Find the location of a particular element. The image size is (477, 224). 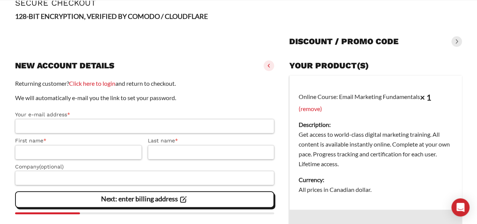

p: We will automatically e-mail you the link to set your password. is located at coordinates (145, 98).